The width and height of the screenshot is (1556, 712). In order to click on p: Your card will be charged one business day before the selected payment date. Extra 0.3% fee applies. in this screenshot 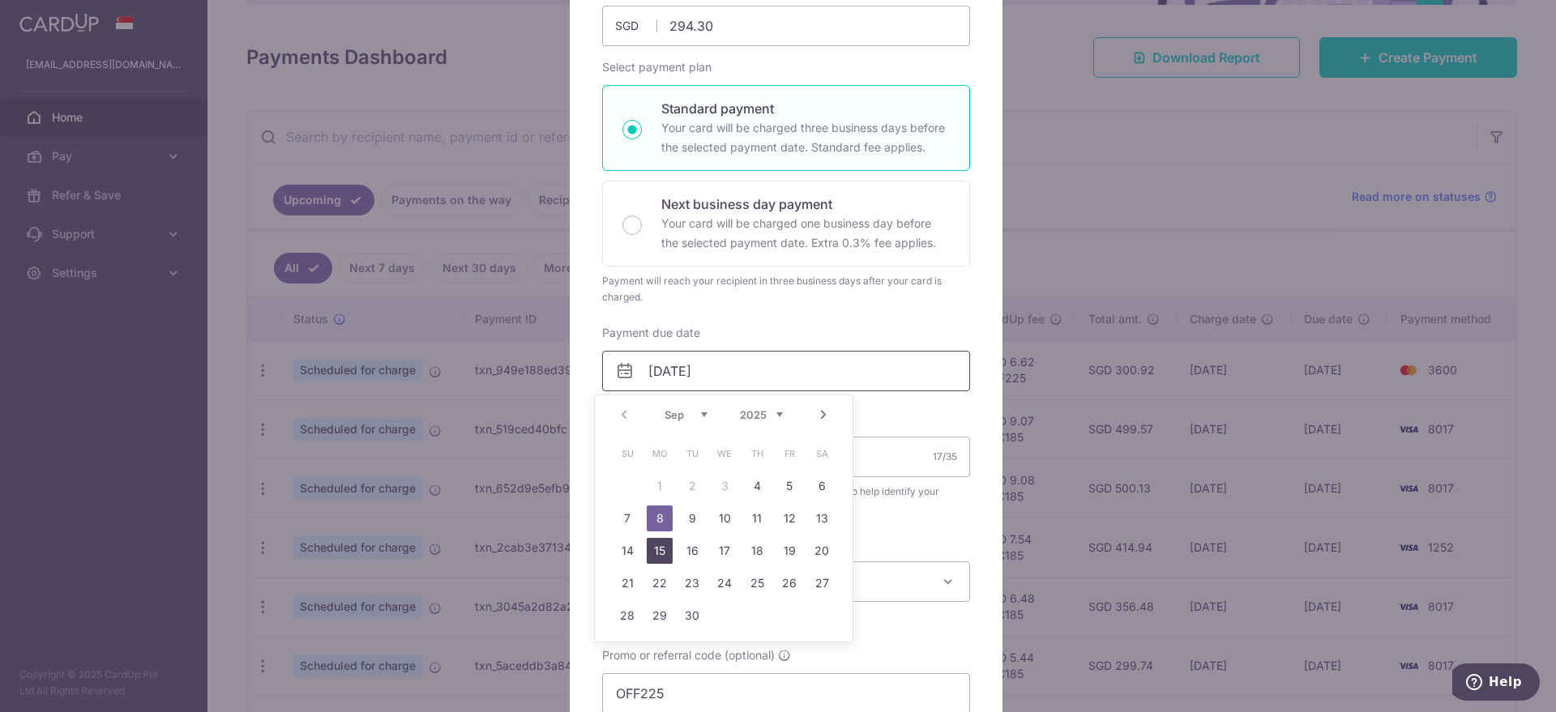, I will do `click(805, 233)`.